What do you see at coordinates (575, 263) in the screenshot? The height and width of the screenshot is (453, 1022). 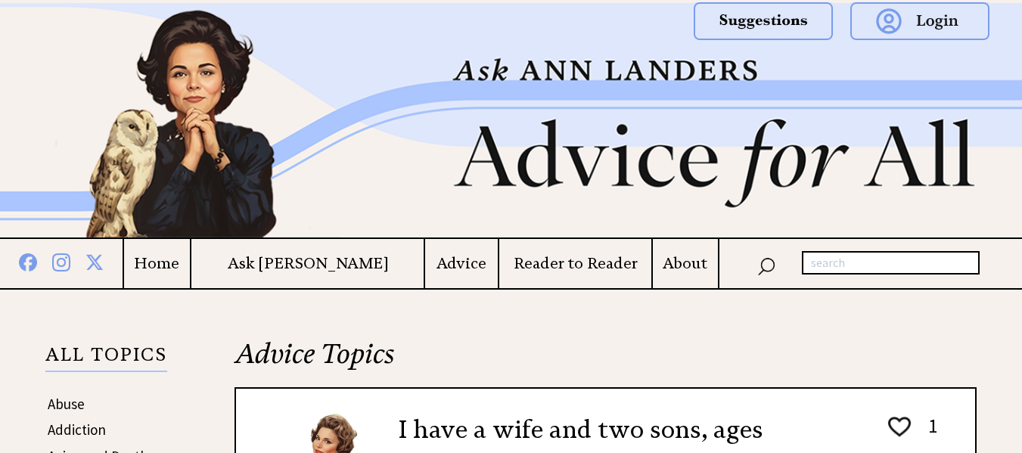 I see `a: Reader to Reader` at bounding box center [575, 263].